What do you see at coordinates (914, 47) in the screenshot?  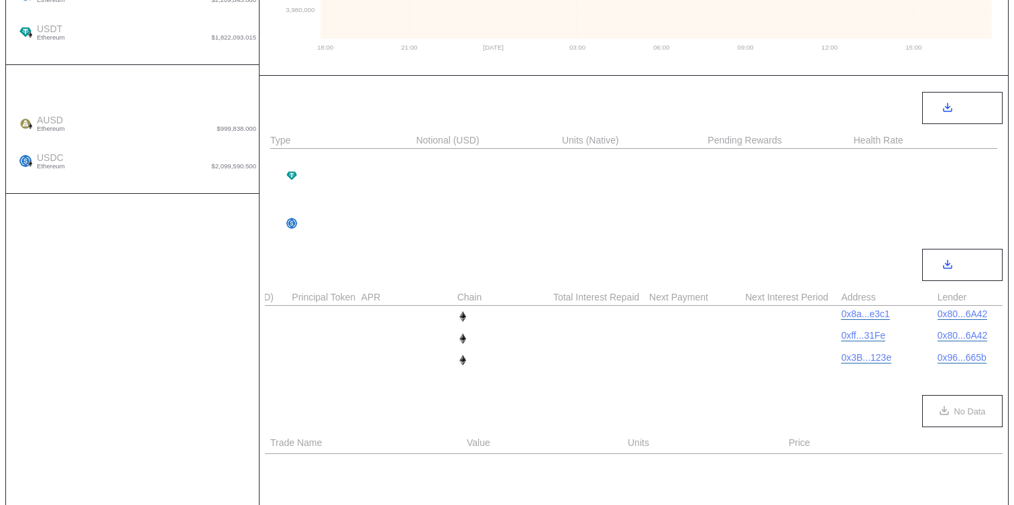 I see `text: 15:00` at bounding box center [914, 47].